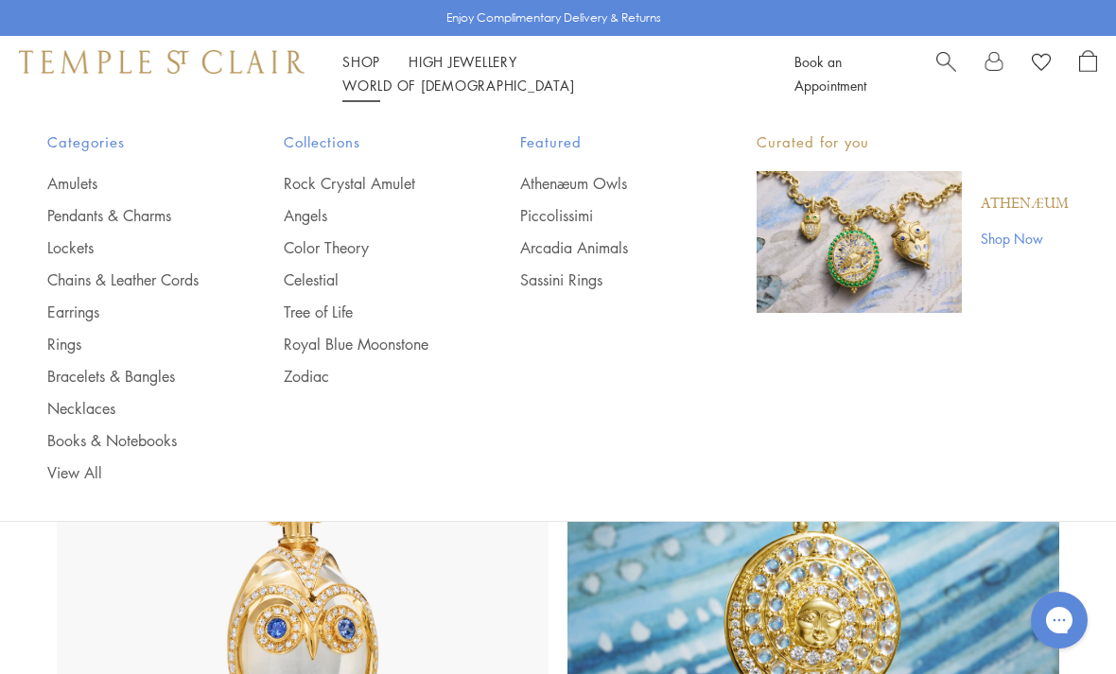 This screenshot has height=674, width=1116. What do you see at coordinates (553, 18) in the screenshot?
I see `p: Enjoy Complimentary Delivery & Returns` at bounding box center [553, 18].